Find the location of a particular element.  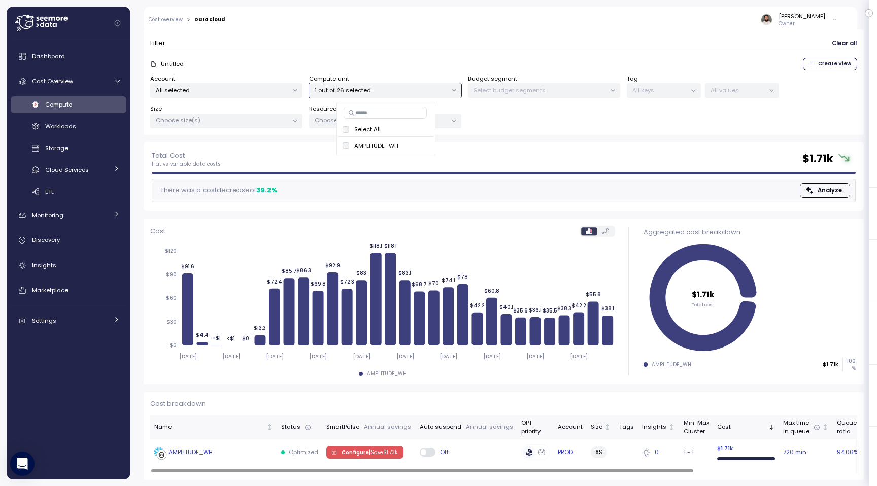

tspan: $120 is located at coordinates (171, 251).